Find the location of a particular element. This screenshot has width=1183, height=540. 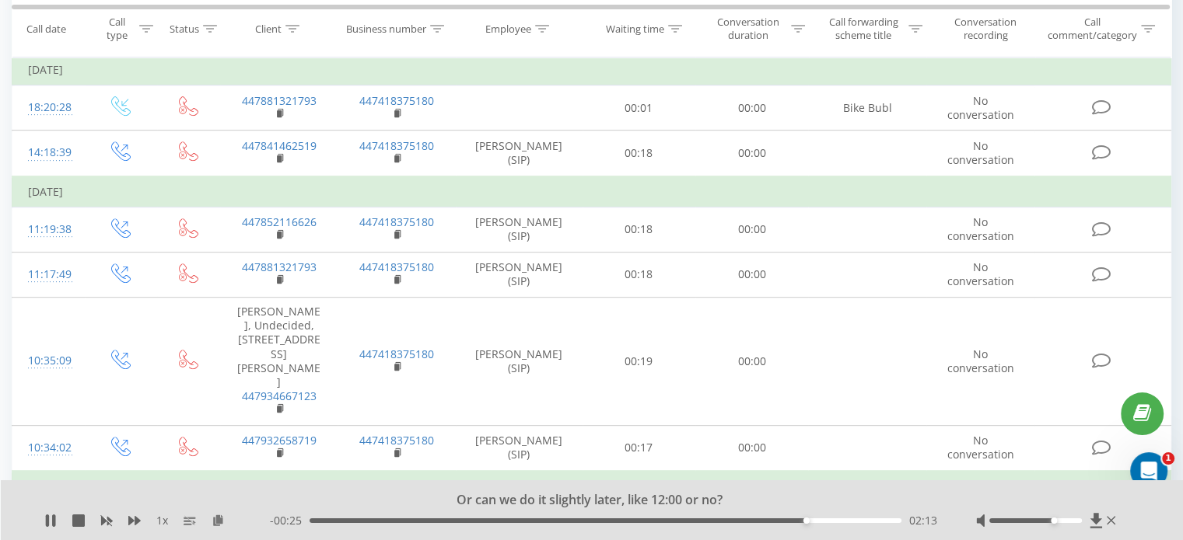

div: 18:20:28 is located at coordinates (48, 107).